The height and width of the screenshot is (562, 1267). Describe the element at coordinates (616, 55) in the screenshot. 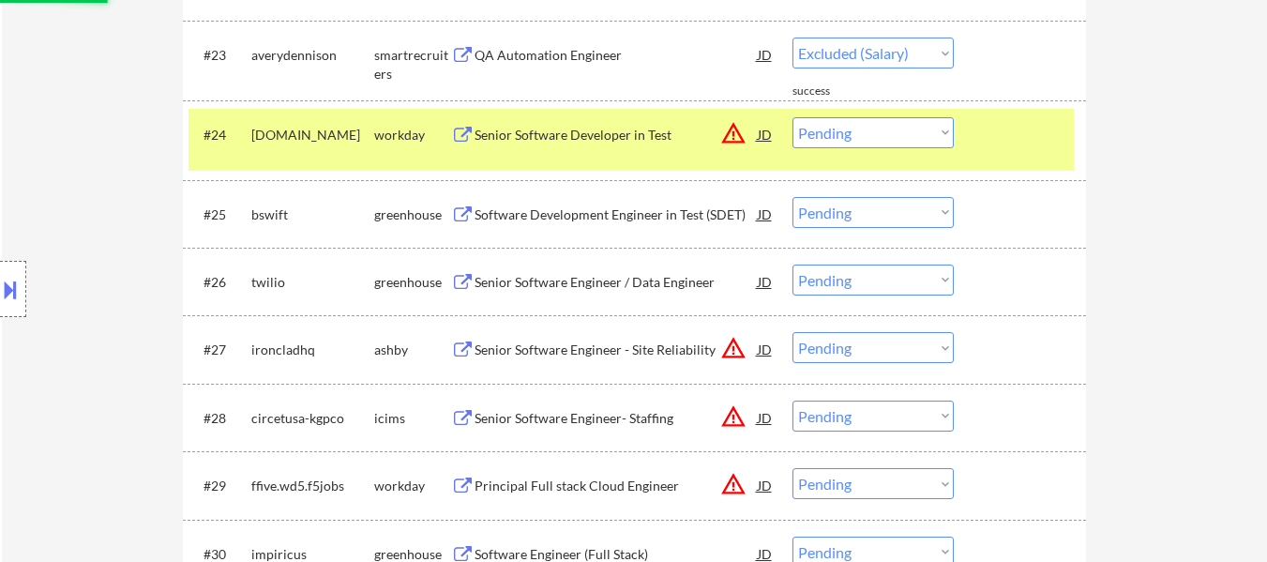

I see `div: QA Automation Engineer` at that location.